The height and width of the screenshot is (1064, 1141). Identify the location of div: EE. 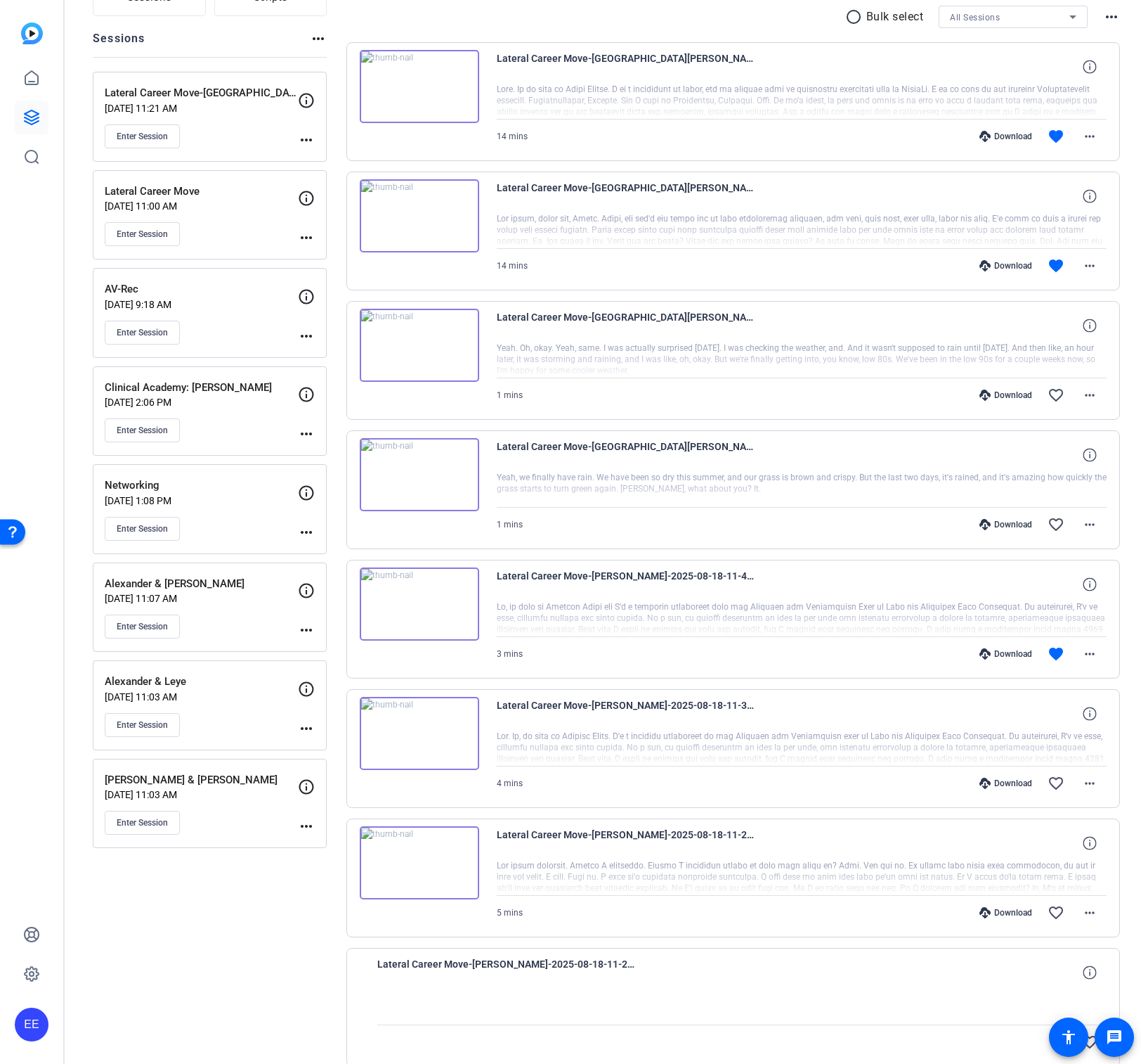
(32, 1024).